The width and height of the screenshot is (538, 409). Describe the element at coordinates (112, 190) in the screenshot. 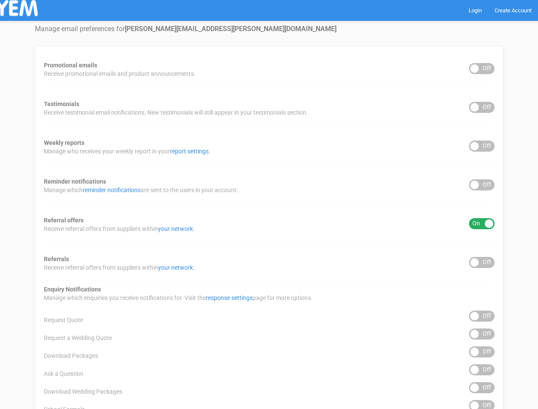

I see `a: reminder notifications` at that location.